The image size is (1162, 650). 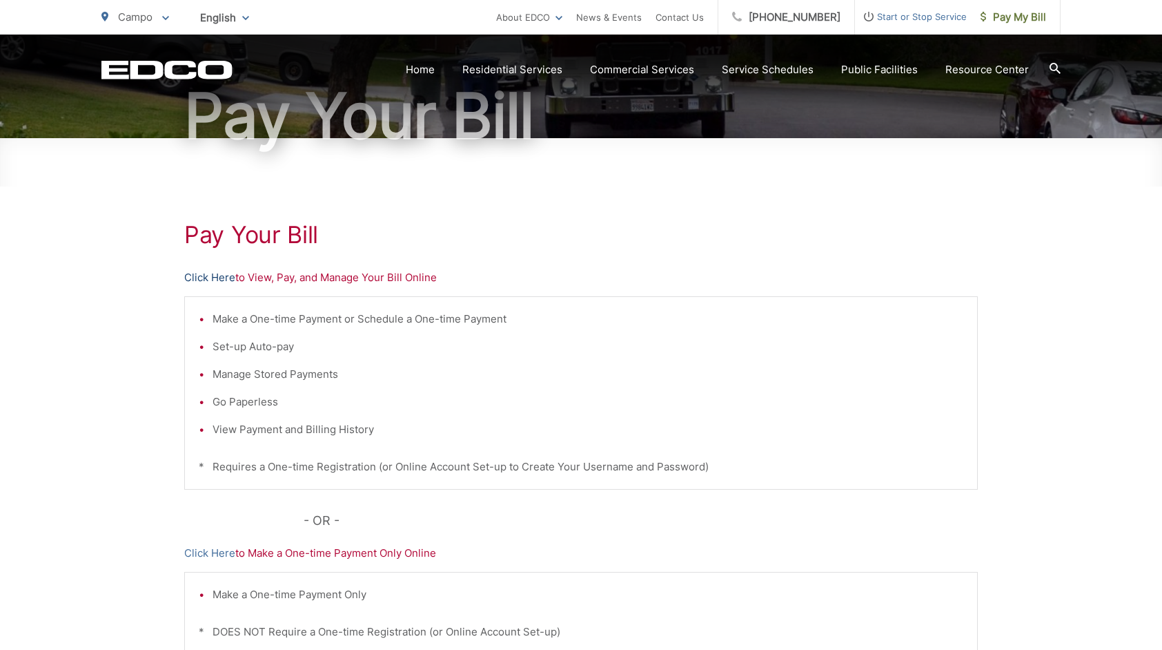 I want to click on a: Resource Center, so click(x=987, y=70).